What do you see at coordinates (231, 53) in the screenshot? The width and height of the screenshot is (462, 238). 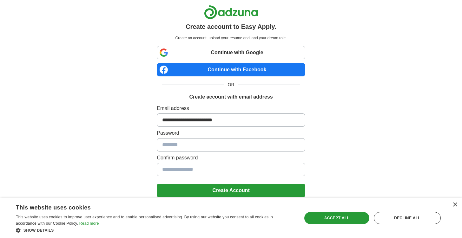 I see `a: Continue with Google` at bounding box center [231, 53].